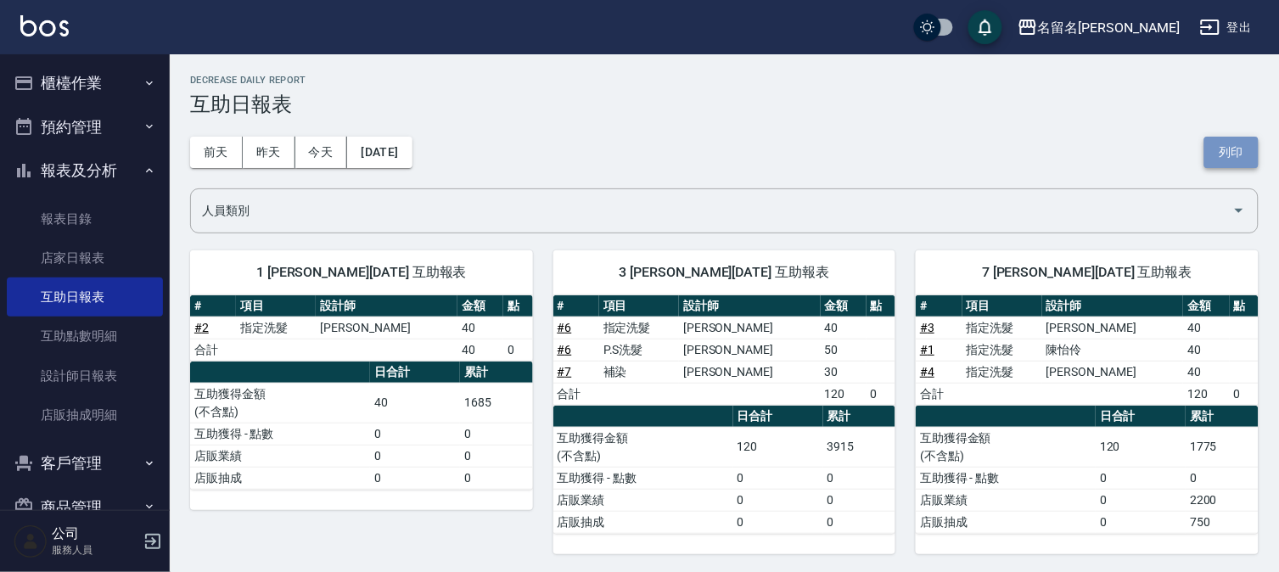 This screenshot has width=1279, height=572. What do you see at coordinates (95, 534) in the screenshot?
I see `h5: 公司` at bounding box center [95, 534].